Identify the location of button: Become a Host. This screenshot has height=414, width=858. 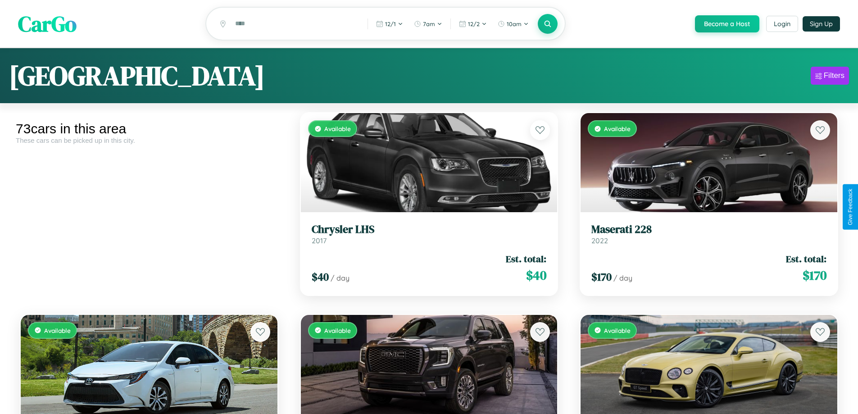
(727, 24).